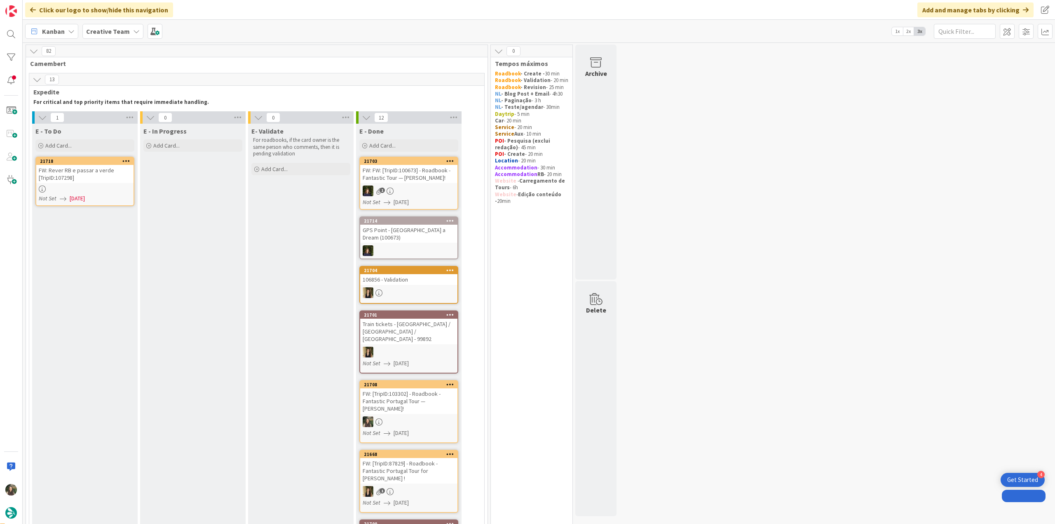  I want to click on div: 21703, so click(409, 161).